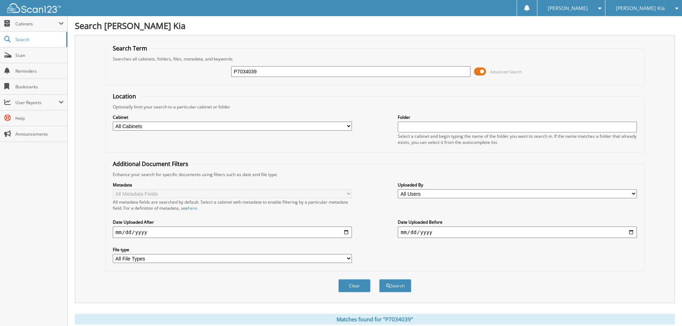  Describe the element at coordinates (395, 286) in the screenshot. I see `button: Search` at that location.